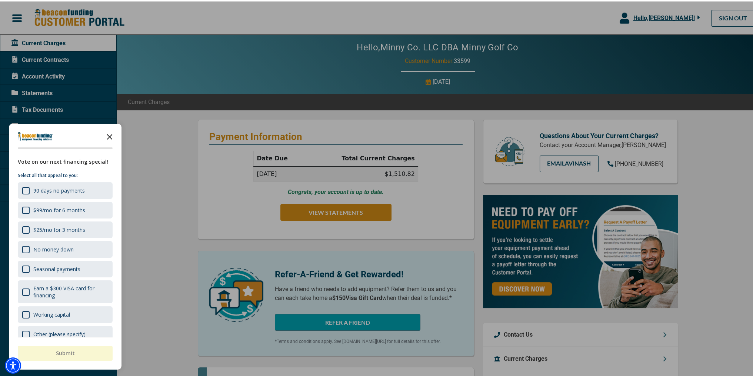 The height and width of the screenshot is (377, 753). I want to click on div: Accessibility Menu, so click(13, 364).